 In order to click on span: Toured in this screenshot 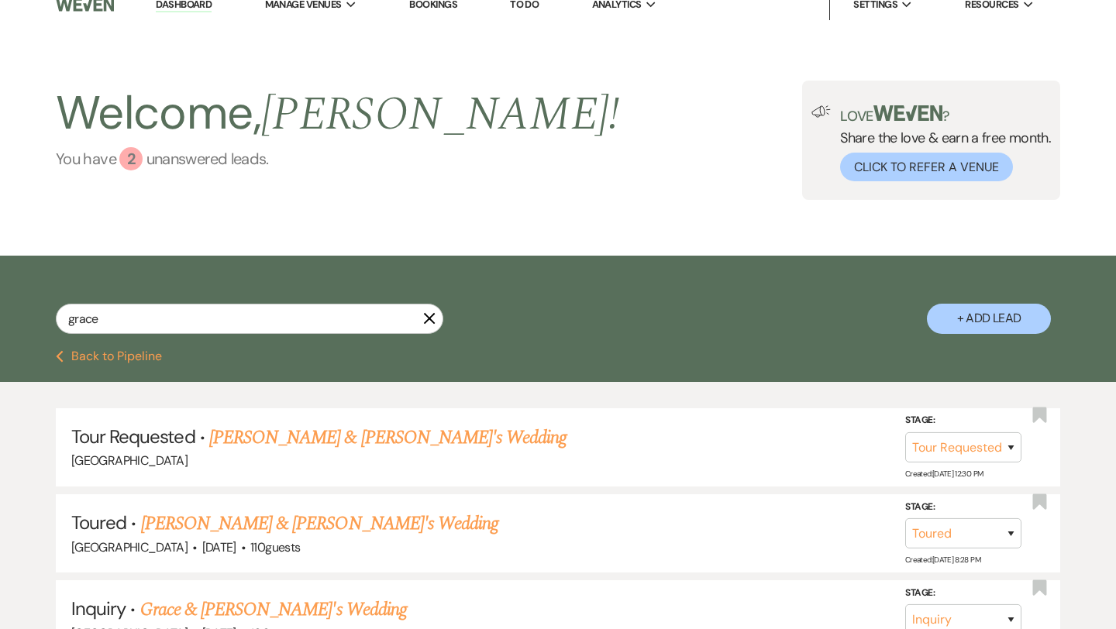, I will do `click(98, 522)`.